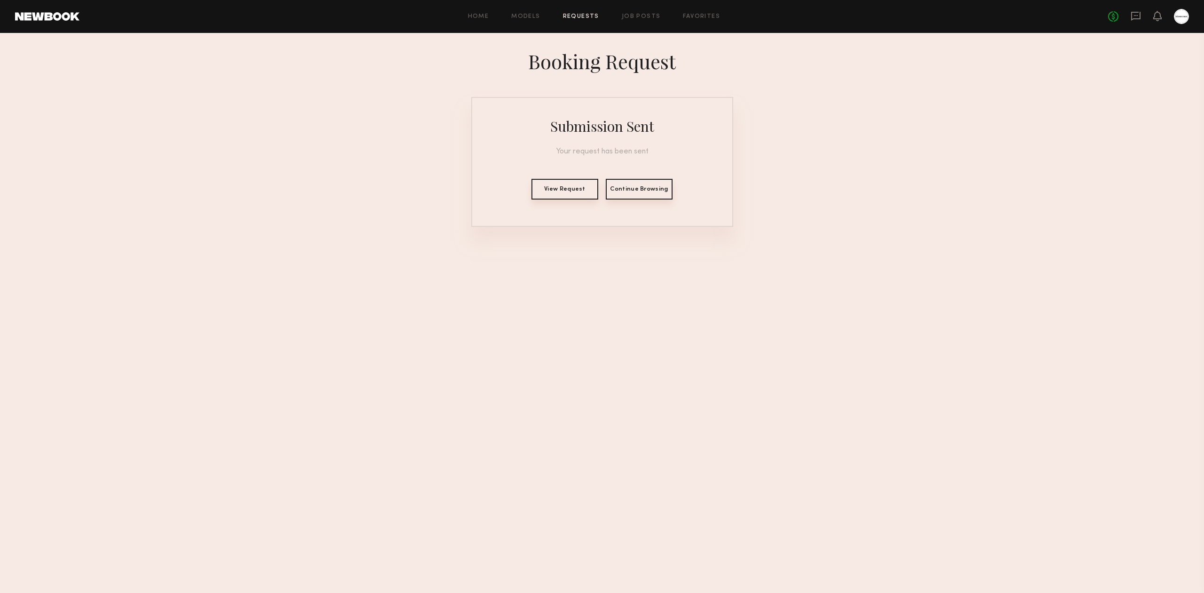 This screenshot has width=1204, height=593. I want to click on a: Models, so click(525, 16).